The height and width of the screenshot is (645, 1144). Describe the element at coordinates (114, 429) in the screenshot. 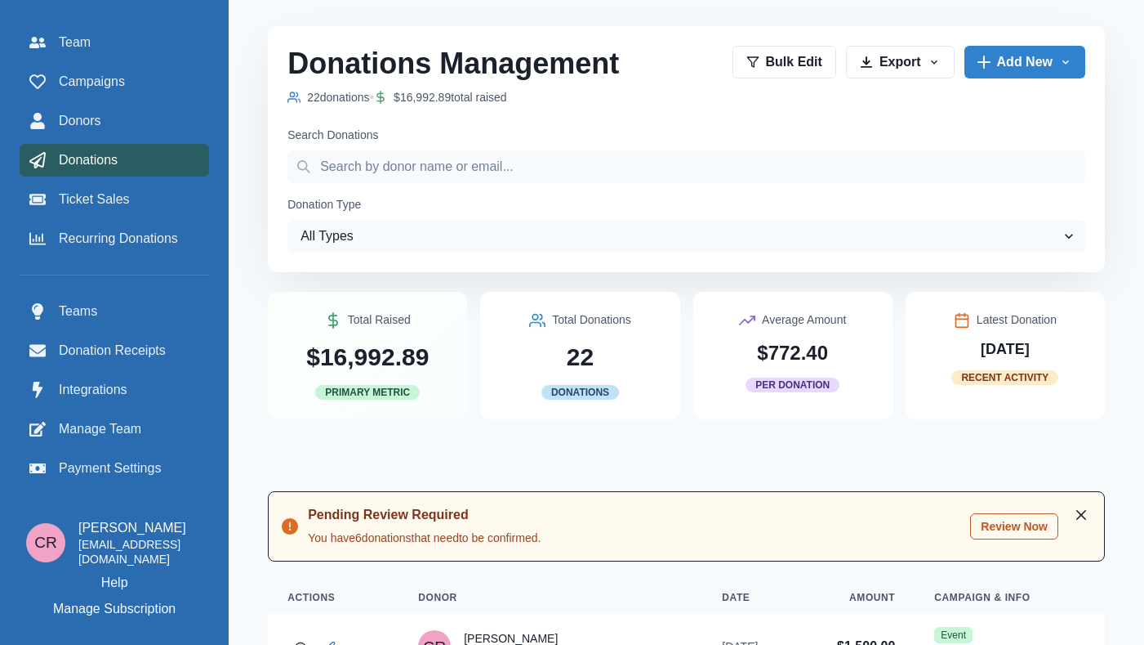

I see `a: Manage Team` at that location.